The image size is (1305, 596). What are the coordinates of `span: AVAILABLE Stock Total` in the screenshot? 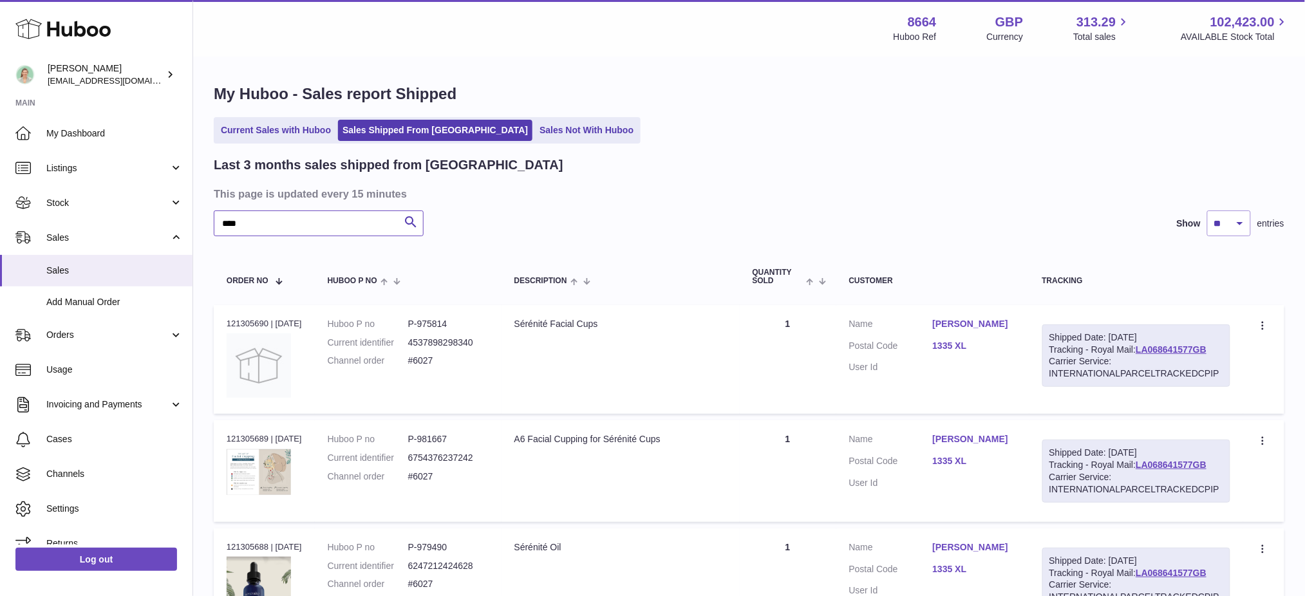 It's located at (1235, 37).